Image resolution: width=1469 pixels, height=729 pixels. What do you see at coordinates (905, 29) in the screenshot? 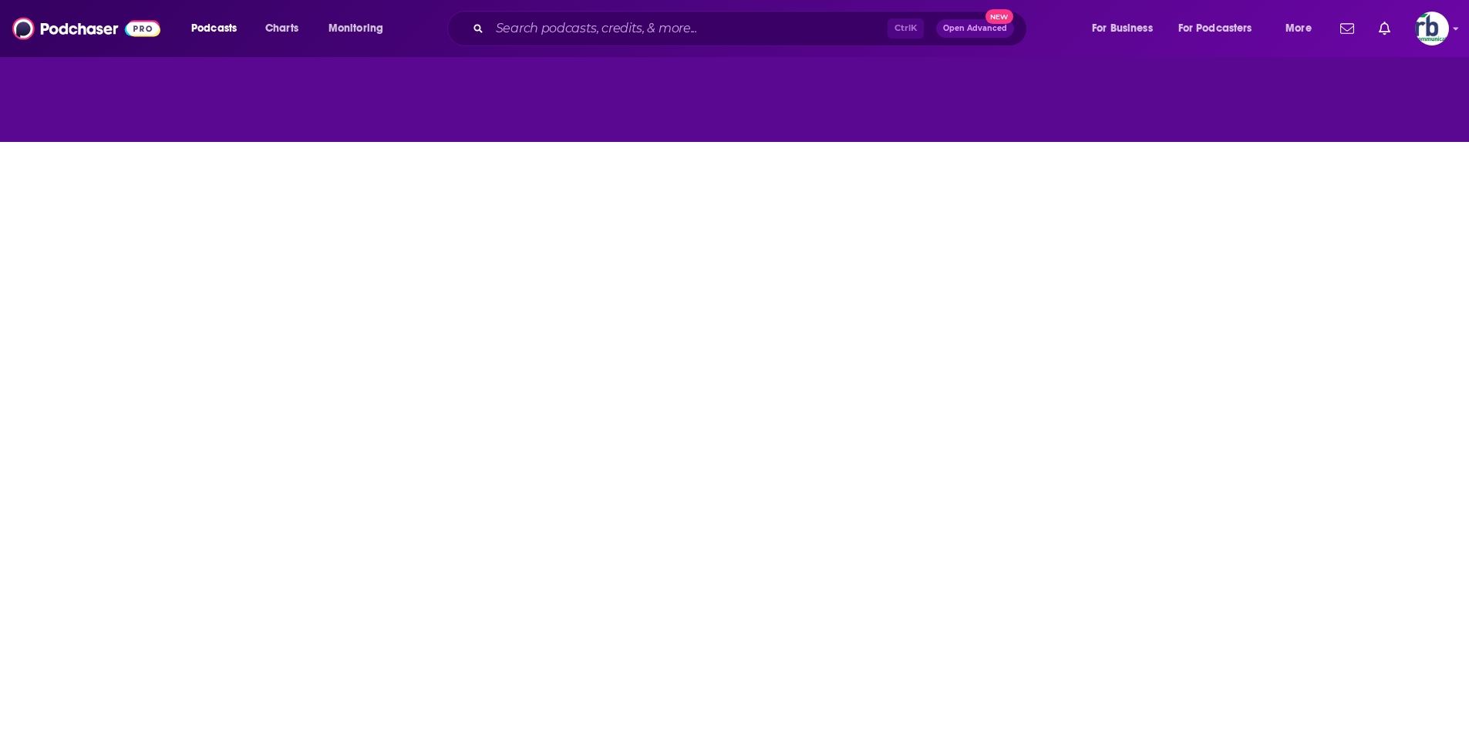
I see `span: Ctrl K` at bounding box center [905, 29].